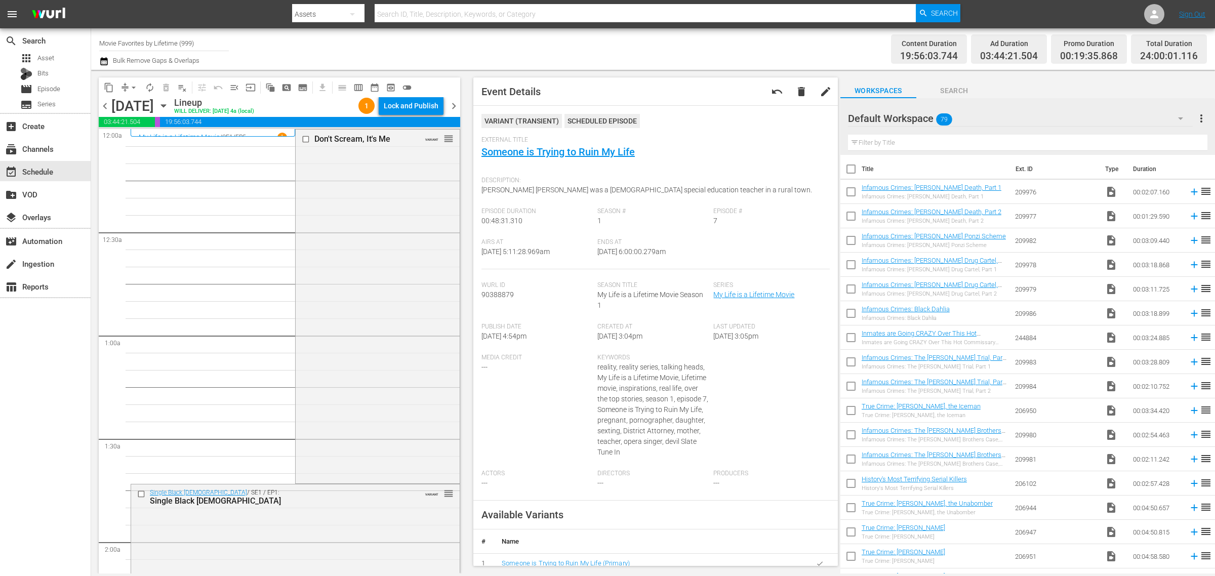  Describe the element at coordinates (1202, 118) in the screenshot. I see `button: more_vert` at that location.